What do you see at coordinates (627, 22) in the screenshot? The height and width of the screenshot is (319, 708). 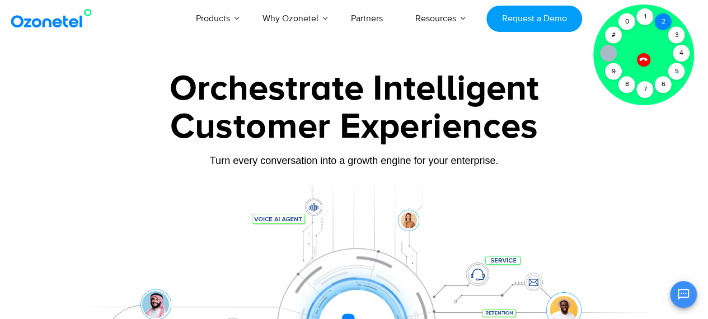 I see `div: 0` at bounding box center [627, 22].